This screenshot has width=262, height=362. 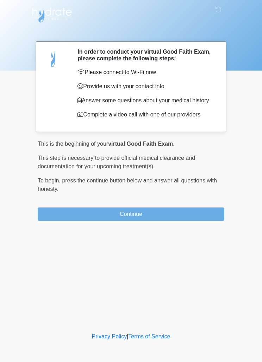 What do you see at coordinates (141, 143) in the screenshot?
I see `strong: virtual Good Faith Exam` at bounding box center [141, 143].